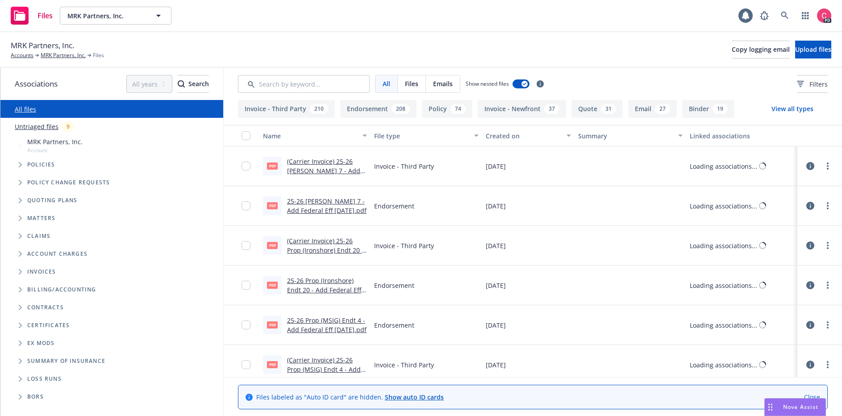 The image size is (842, 416). Describe the element at coordinates (524, 136) in the screenshot. I see `div: Created on` at that location.